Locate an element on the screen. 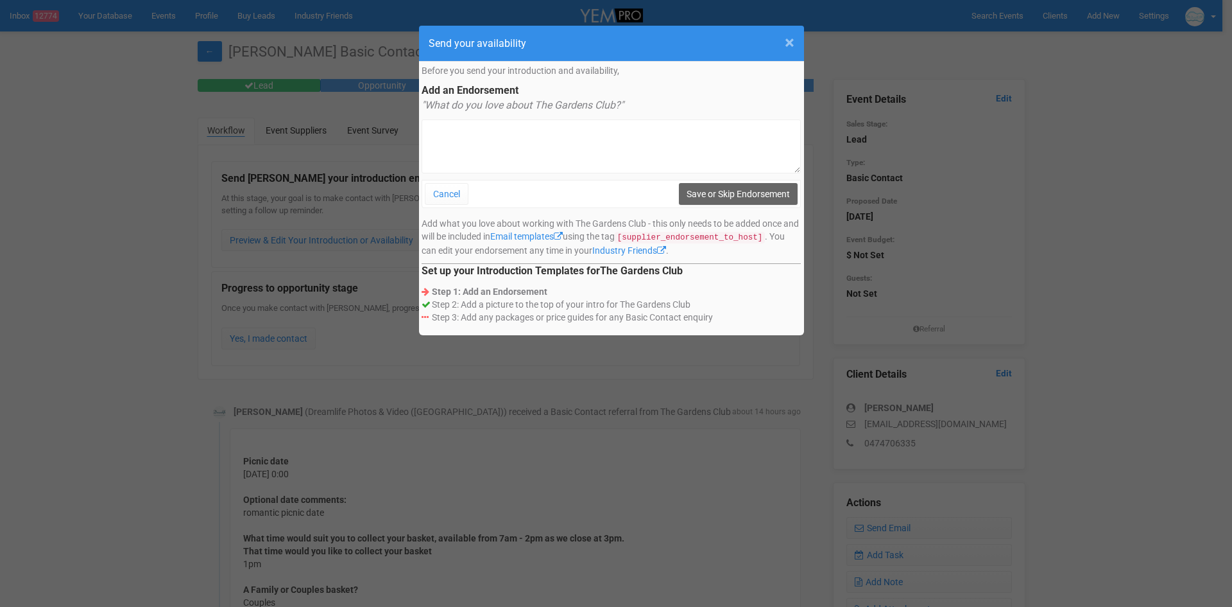 The width and height of the screenshot is (1232, 607). p: Add what you love about working with The Gardens Club - this only needs to be added once and will... is located at coordinates (612, 237).